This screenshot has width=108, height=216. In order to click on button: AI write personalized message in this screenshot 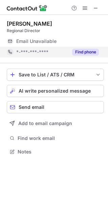, I will do `click(55, 91)`.